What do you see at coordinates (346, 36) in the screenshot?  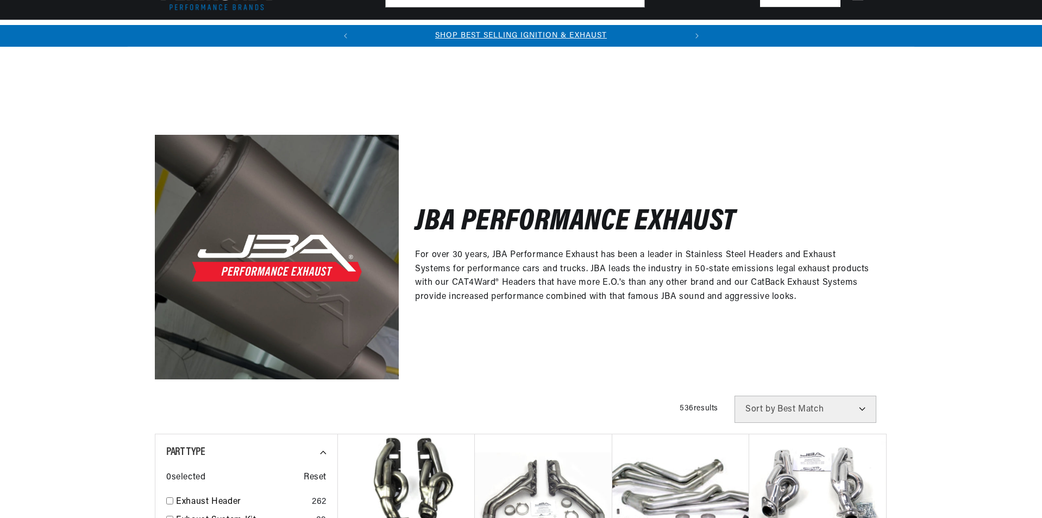 I see `button: Translation missing: en.sections.announcements.previous_announcement` at bounding box center [346, 36].